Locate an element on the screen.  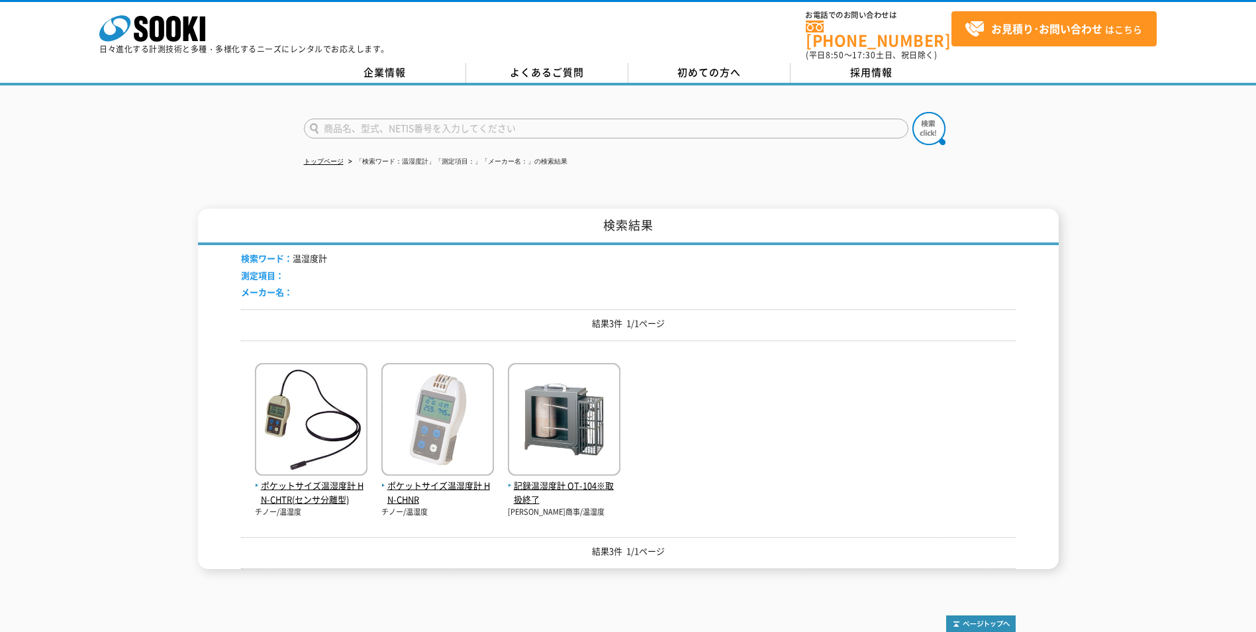
span: メーカー名： is located at coordinates (267, 291).